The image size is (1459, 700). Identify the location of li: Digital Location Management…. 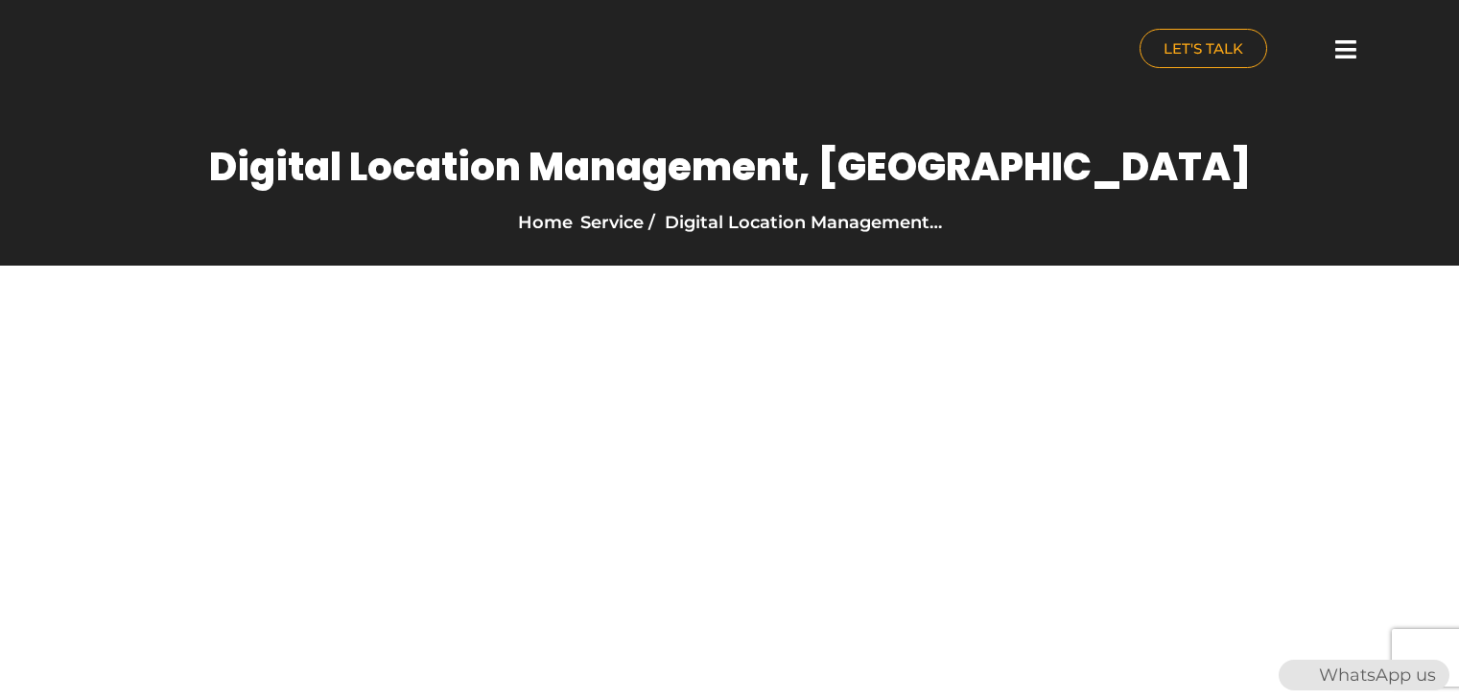
(792, 223).